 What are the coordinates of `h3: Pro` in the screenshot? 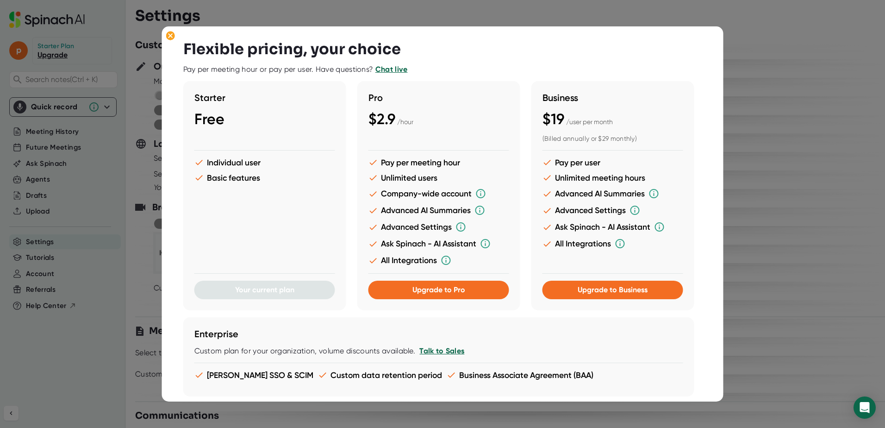 It's located at (439, 98).